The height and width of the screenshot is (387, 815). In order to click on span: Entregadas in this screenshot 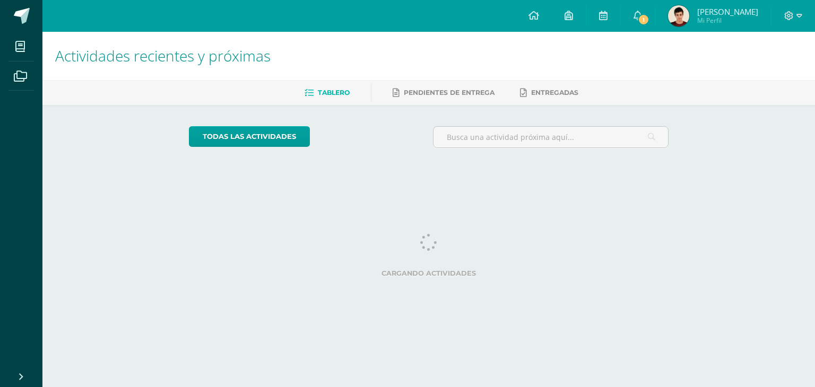, I will do `click(554, 92)`.